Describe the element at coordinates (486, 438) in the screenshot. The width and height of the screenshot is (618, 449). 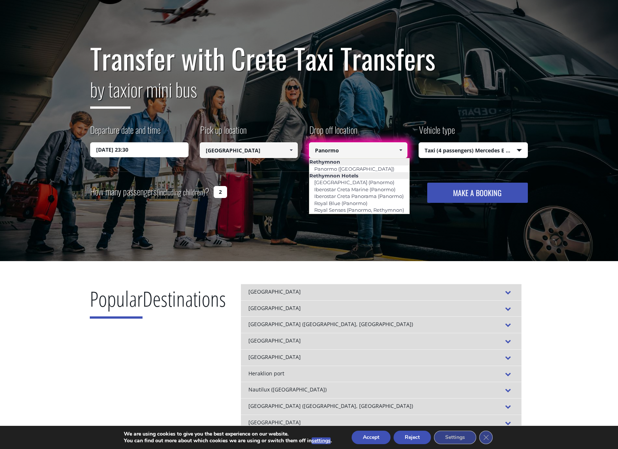
I see `button: Close GDPR Cookie Banner` at that location.